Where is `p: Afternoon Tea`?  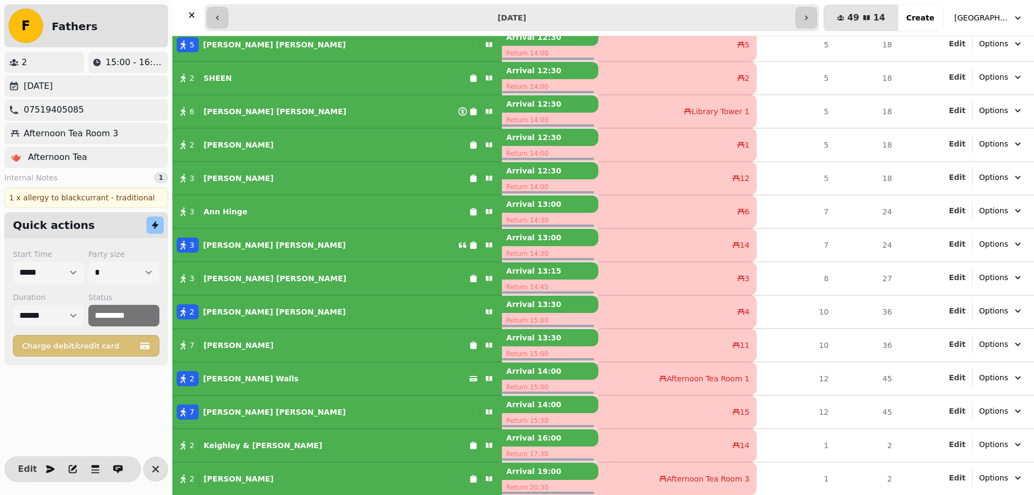 p: Afternoon Tea is located at coordinates (58, 157).